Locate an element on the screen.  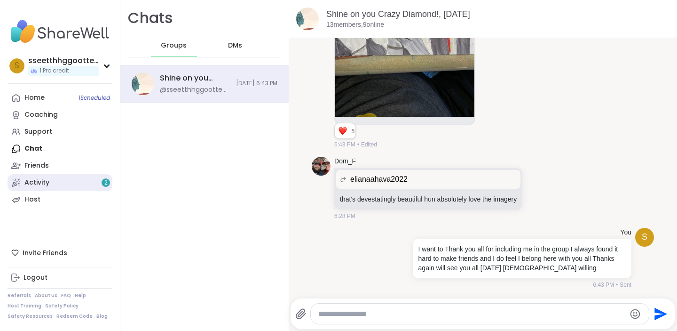
a: About Us is located at coordinates (46, 295).